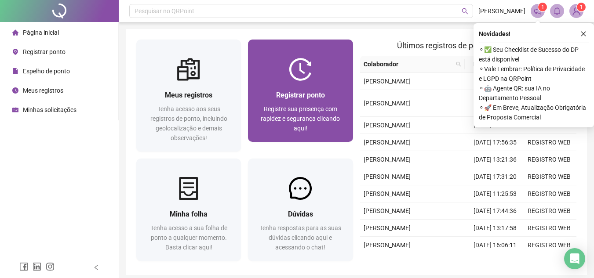 This screenshot has width=594, height=278. Describe the element at coordinates (468, 45) in the screenshot. I see `span: Últimos registros de ponto sincronizados` at that location.